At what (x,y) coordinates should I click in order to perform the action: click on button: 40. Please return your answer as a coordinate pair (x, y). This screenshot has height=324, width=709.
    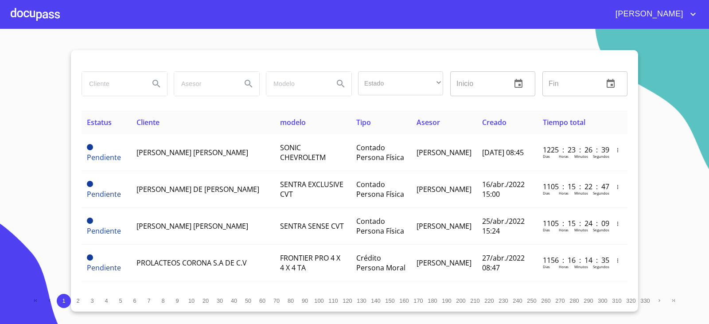
    Looking at the image, I should click on (234, 301).